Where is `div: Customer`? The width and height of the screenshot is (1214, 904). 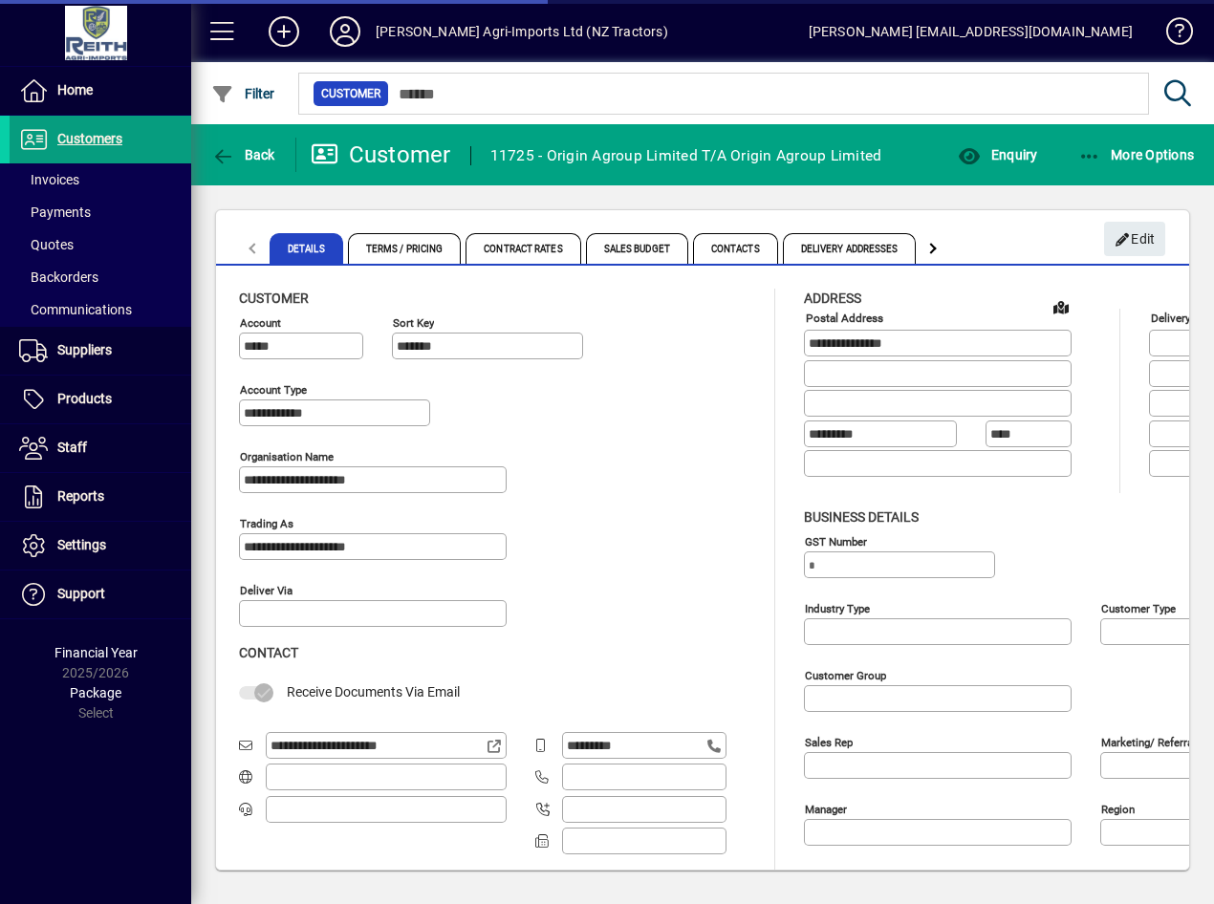 div: Customer is located at coordinates (380, 155).